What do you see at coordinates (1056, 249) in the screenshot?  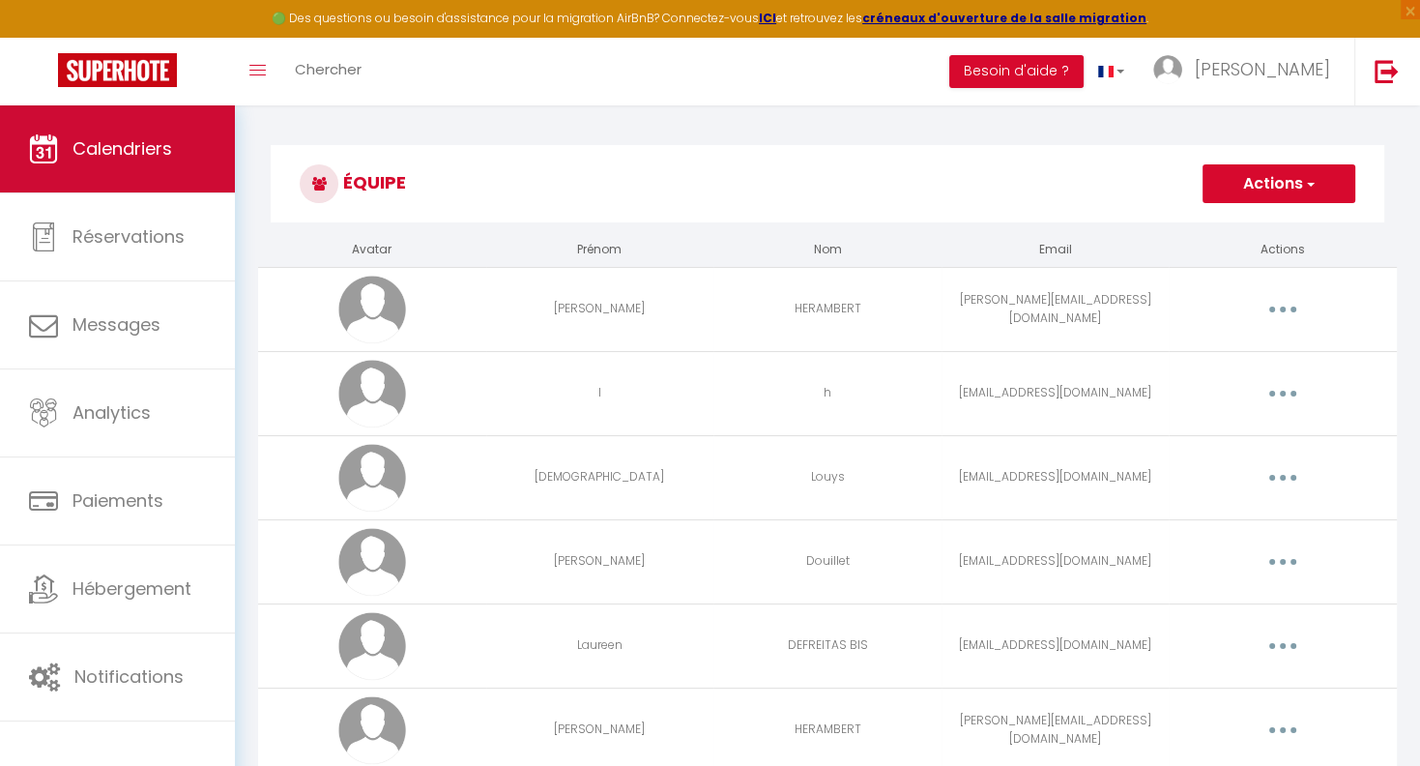 I see `th: Email` at bounding box center [1056, 249].